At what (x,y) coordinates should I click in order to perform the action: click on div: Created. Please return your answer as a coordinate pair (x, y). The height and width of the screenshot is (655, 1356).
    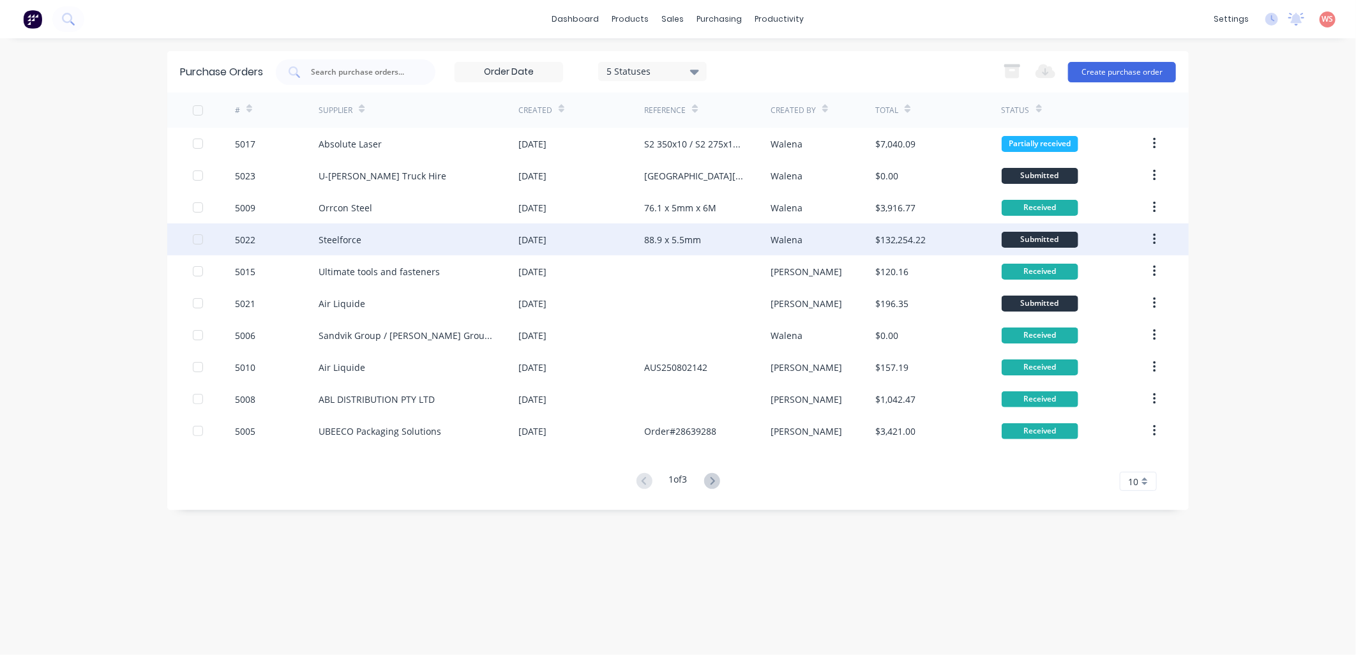
    Looking at the image, I should click on (535, 110).